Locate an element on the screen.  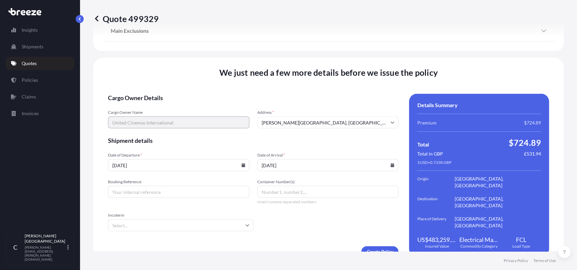
span: Incoterm is located at coordinates (181, 215).